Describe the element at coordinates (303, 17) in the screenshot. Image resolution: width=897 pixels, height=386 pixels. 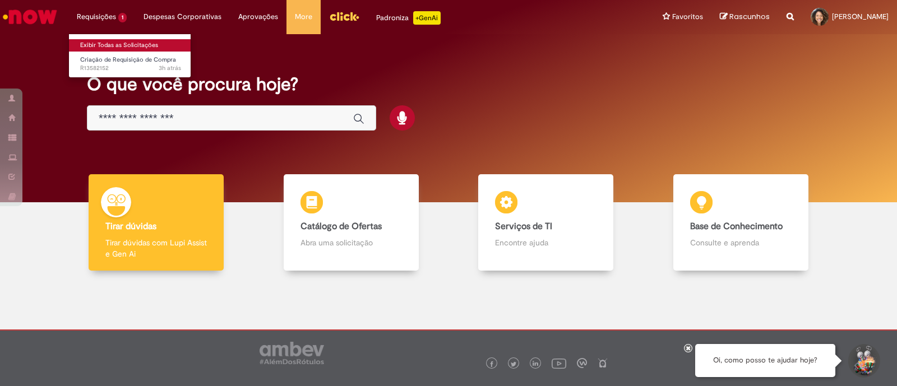
I see `span: More` at that location.